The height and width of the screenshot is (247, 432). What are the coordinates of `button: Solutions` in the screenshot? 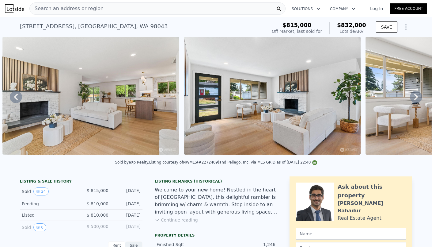 It's located at (306, 9).